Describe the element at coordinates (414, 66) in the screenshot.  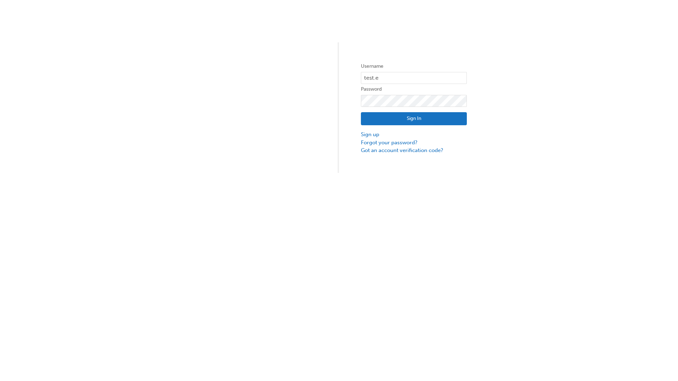
I see `label: Username` at that location.